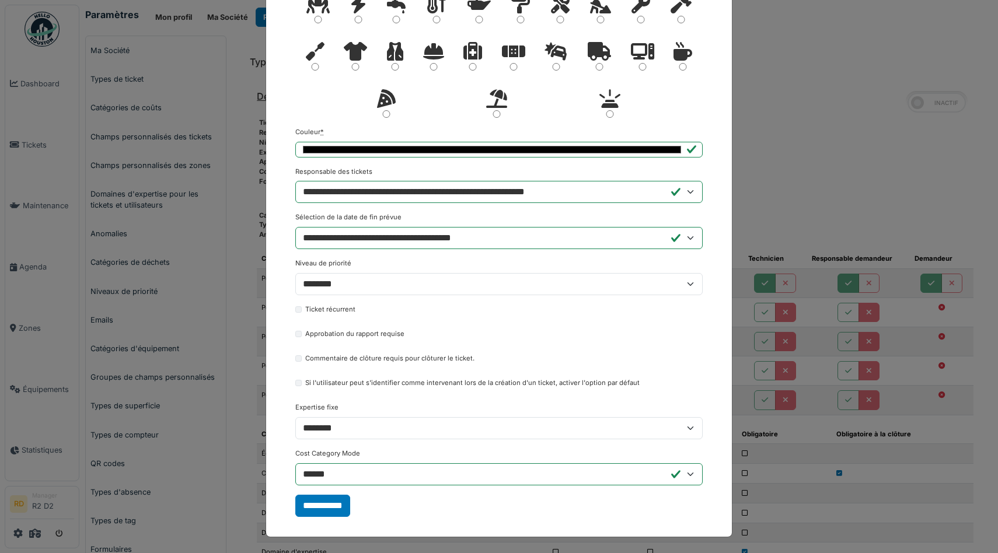  I want to click on label: Responsable des tickets, so click(334, 172).